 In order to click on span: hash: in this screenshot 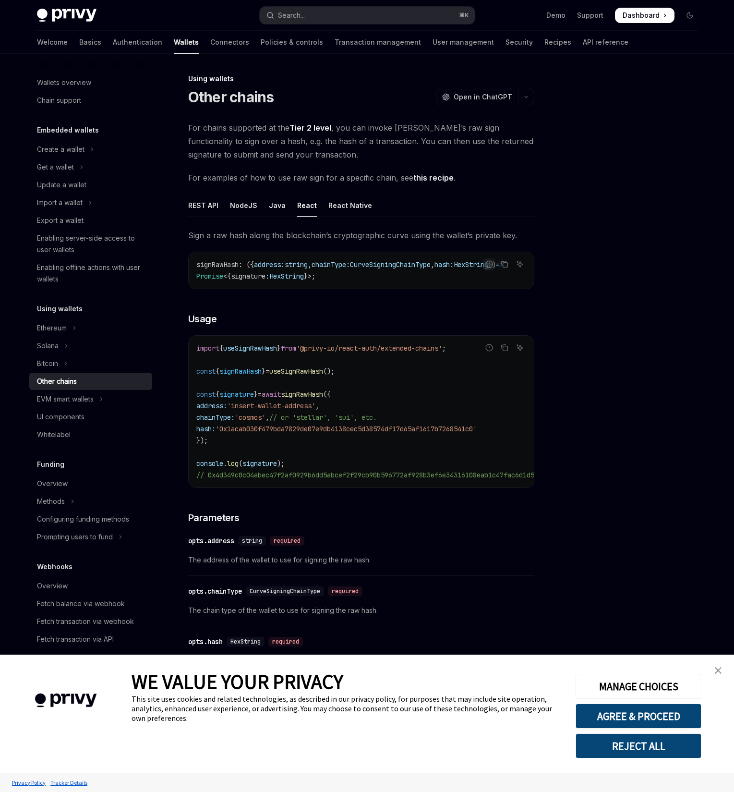, I will do `click(206, 429)`.